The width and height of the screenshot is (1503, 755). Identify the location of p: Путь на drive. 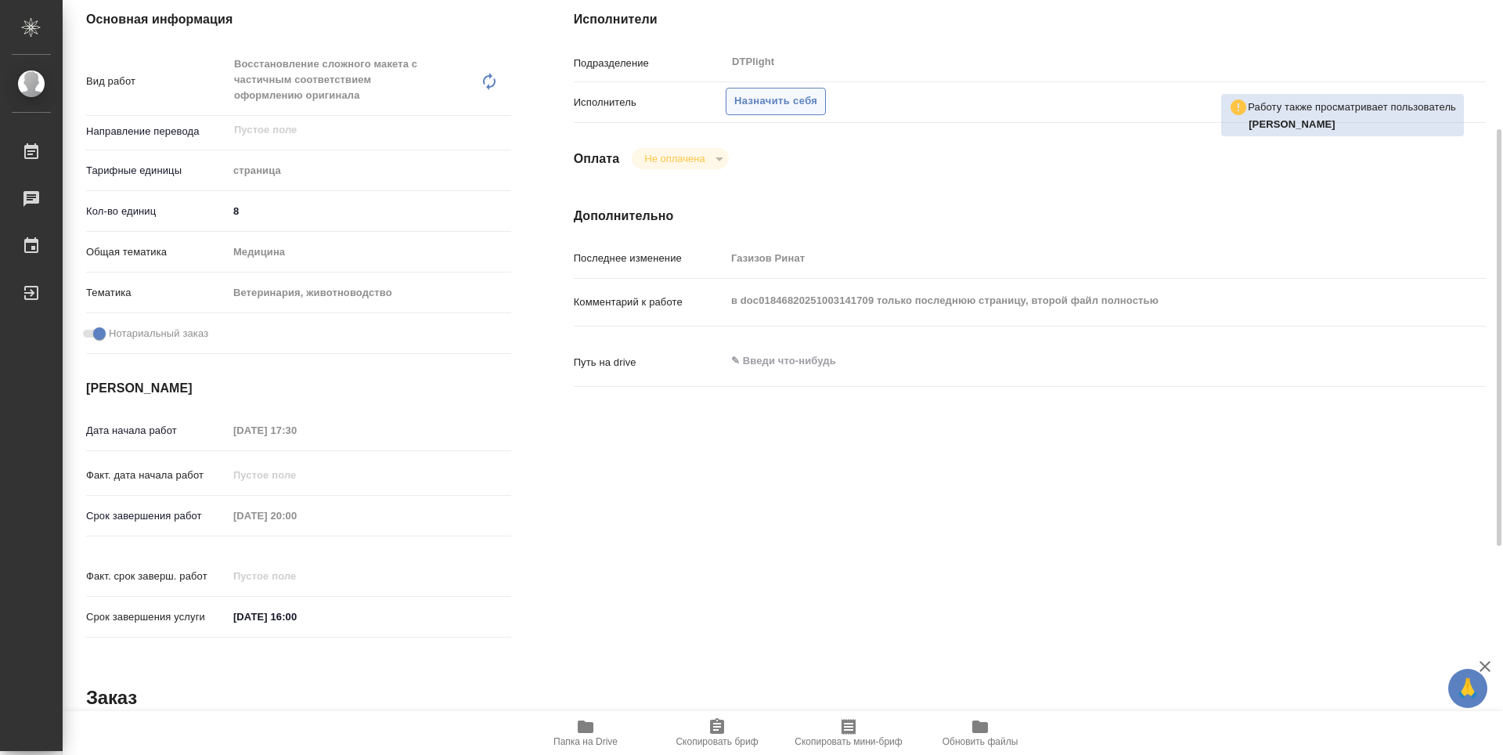
(650, 363).